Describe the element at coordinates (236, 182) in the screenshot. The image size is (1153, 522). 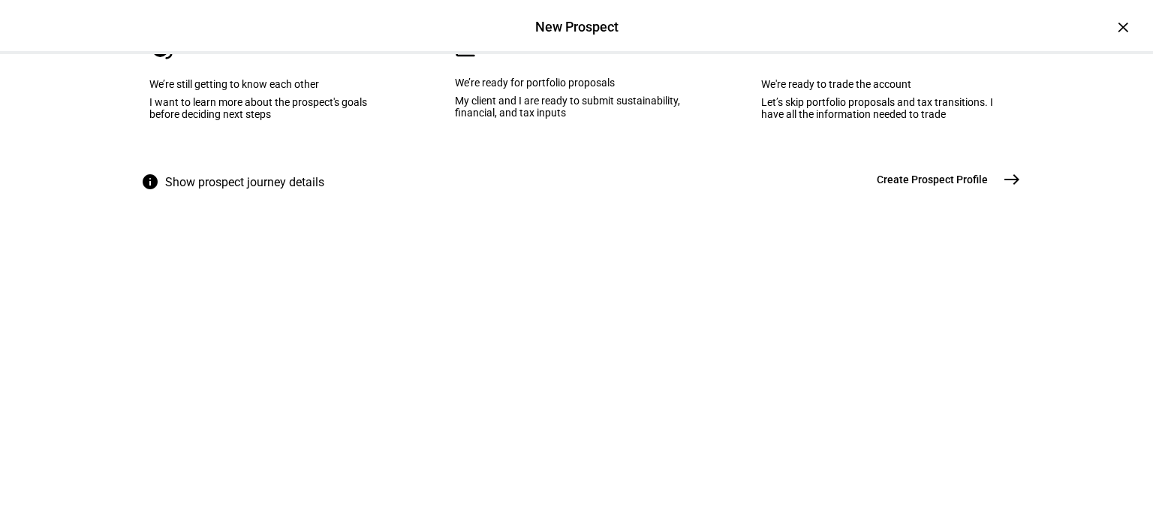
I see `button: Show prospect journey details` at that location.